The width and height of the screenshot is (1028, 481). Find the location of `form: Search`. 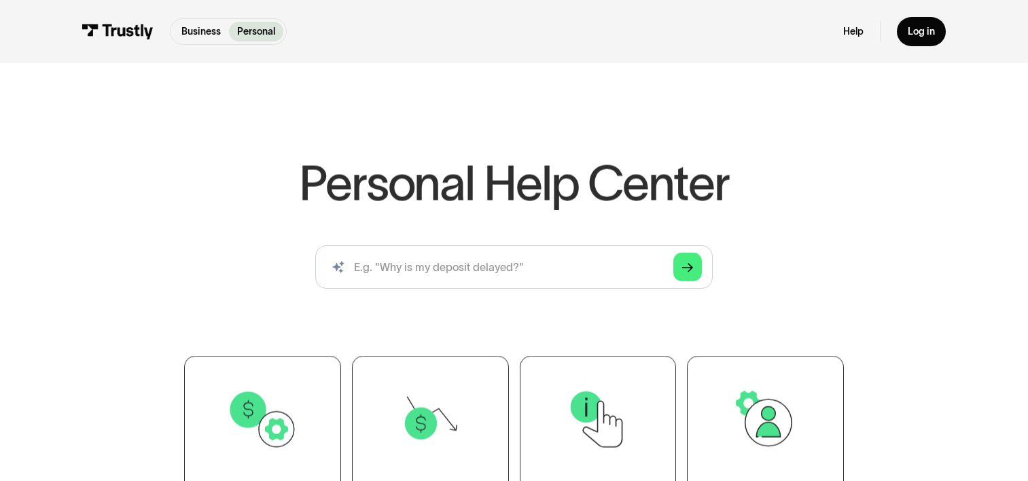

form: Search is located at coordinates (514, 267).